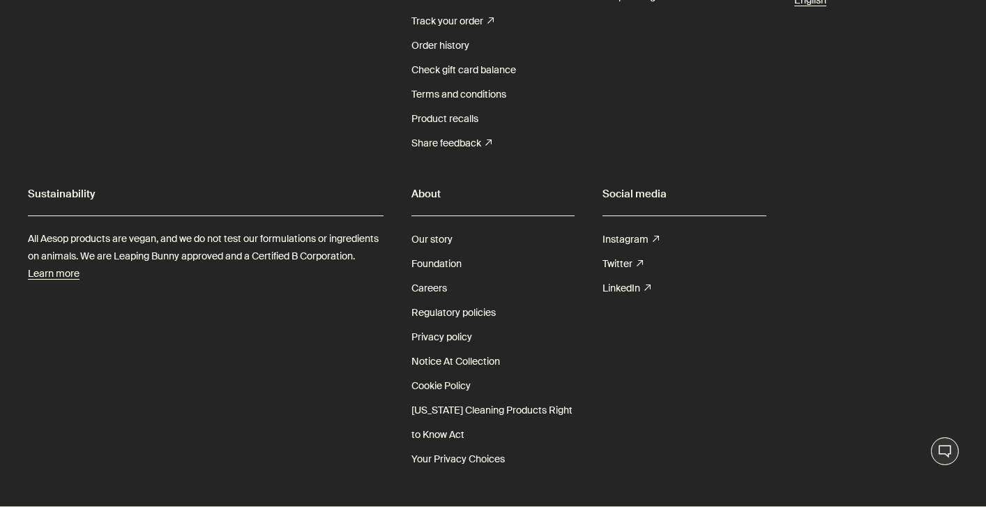  Describe the element at coordinates (440, 45) in the screenshot. I see `a: Order history` at that location.